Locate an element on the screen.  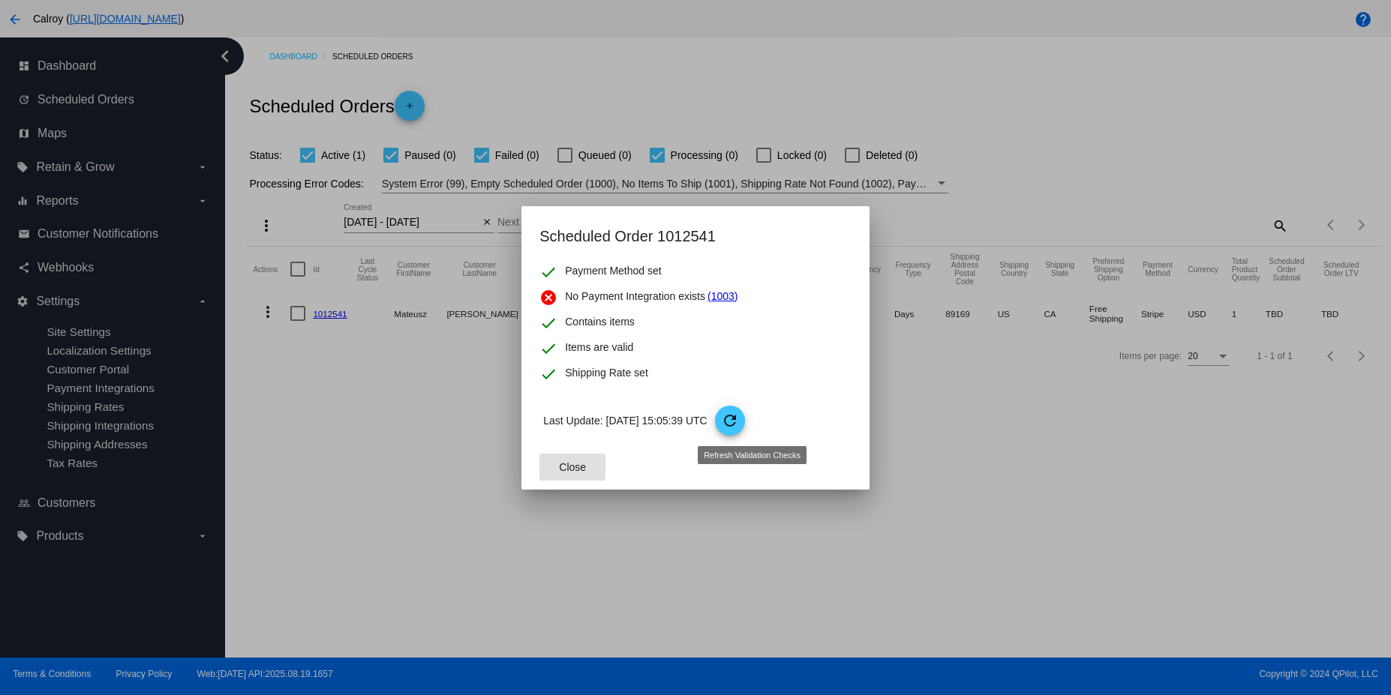
span: Payment Method set is located at coordinates (613, 272).